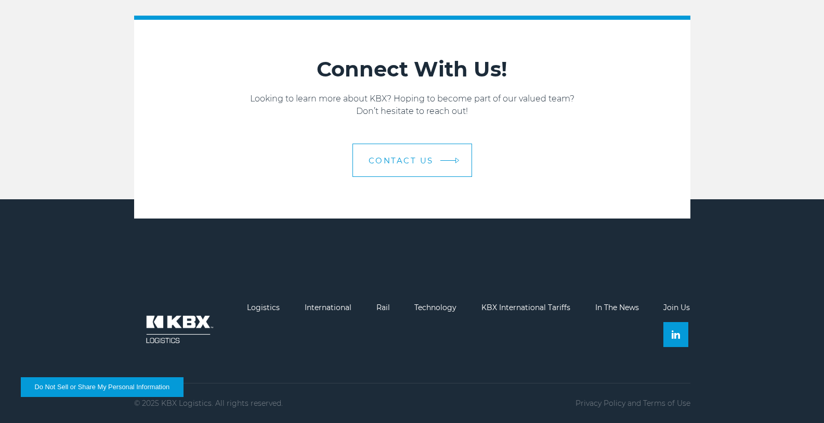  I want to click on a: In The News, so click(617, 307).